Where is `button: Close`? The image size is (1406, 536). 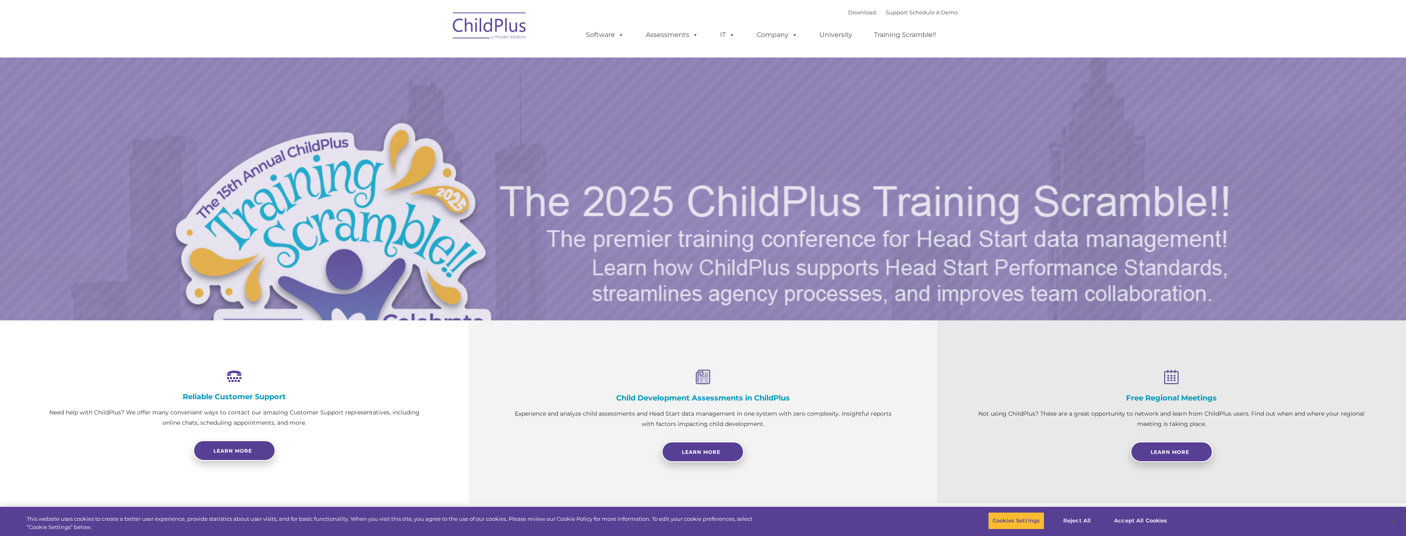 button: Close is located at coordinates (1392, 520).